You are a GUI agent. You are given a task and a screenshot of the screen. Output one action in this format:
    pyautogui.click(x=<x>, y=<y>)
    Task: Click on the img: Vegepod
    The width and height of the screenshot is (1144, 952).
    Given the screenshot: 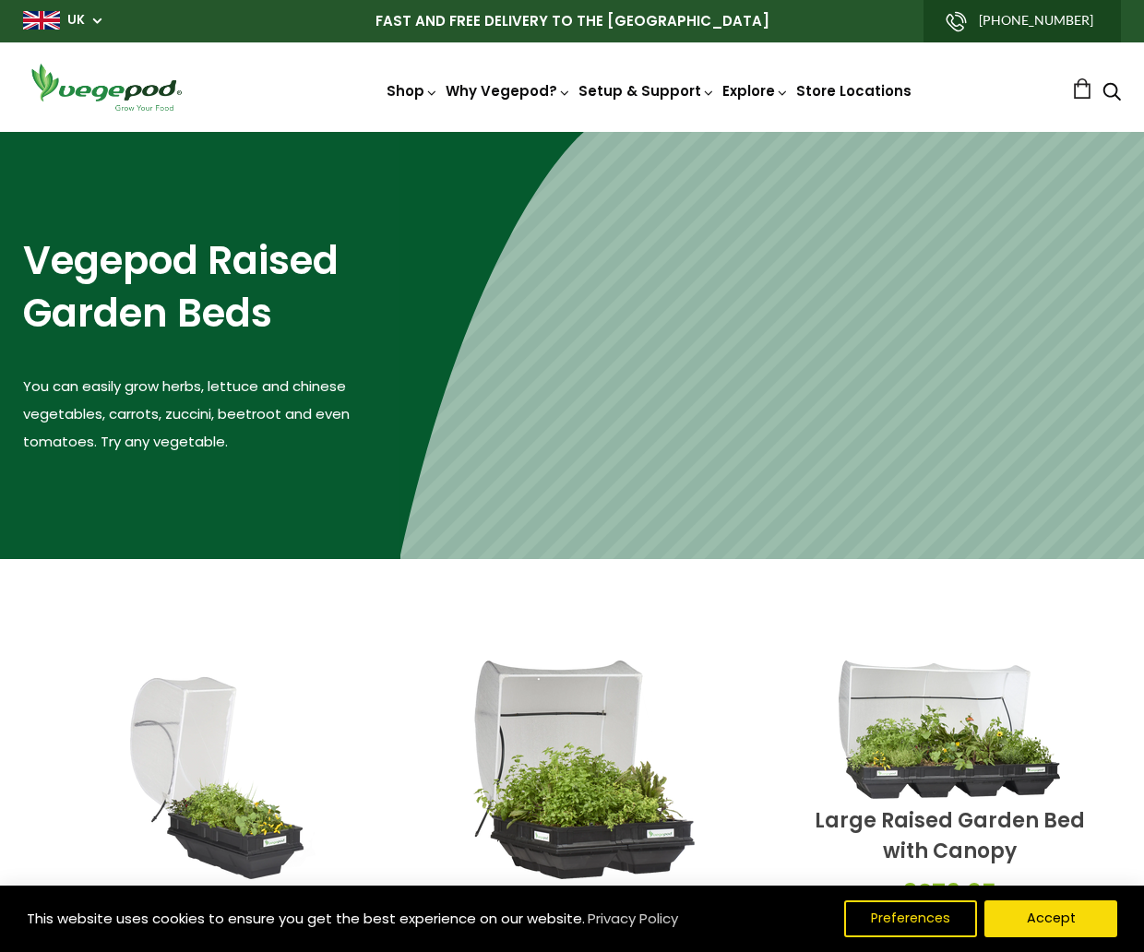 What is the action you would take?
    pyautogui.click(x=106, y=87)
    